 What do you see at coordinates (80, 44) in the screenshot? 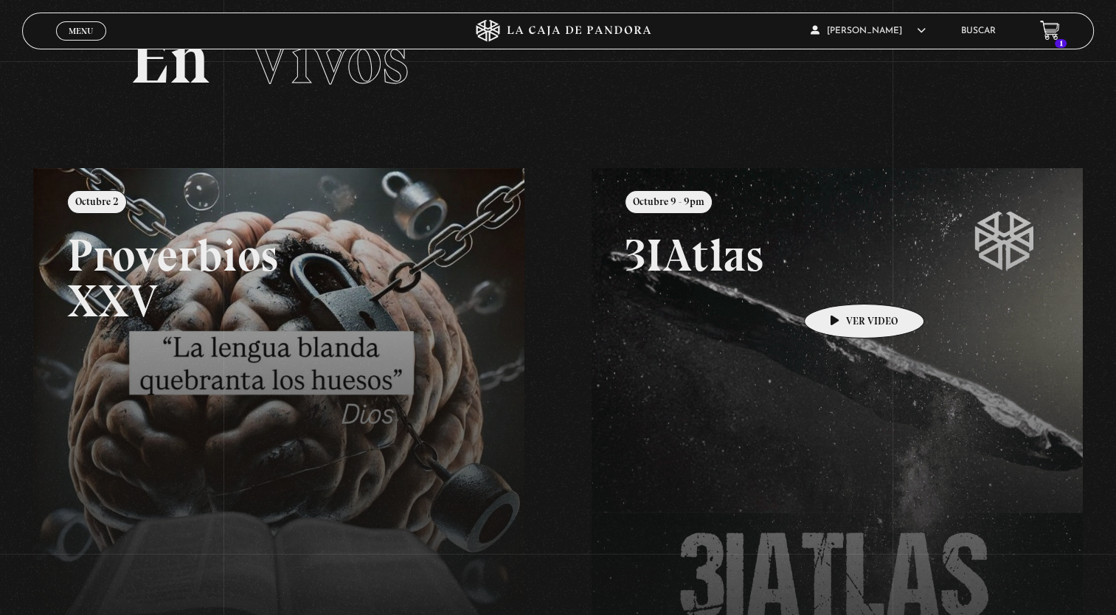
I see `span: Cerrar` at bounding box center [80, 44].